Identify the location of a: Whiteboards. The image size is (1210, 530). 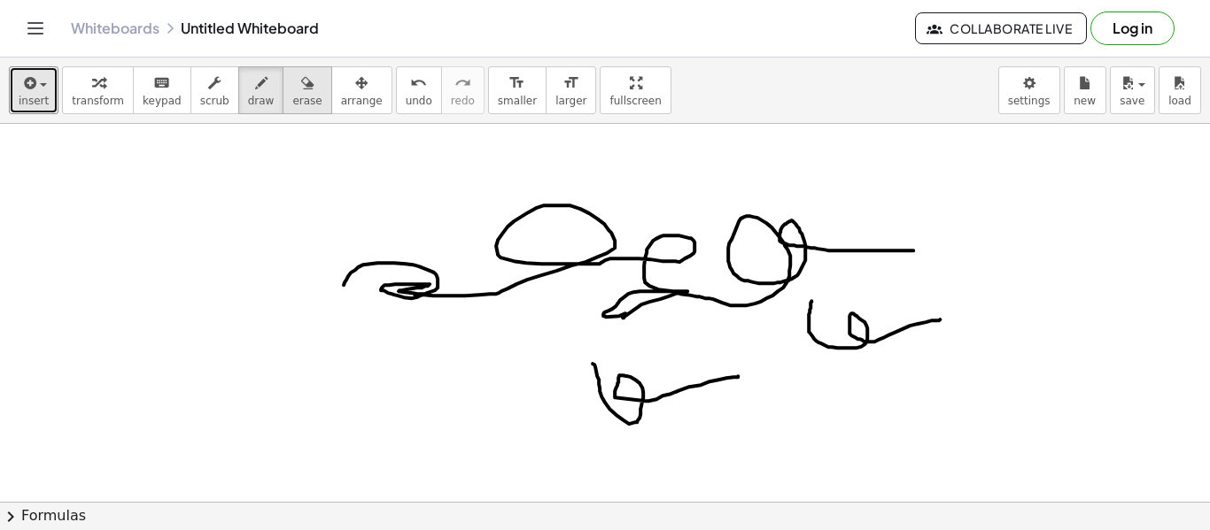
(115, 28).